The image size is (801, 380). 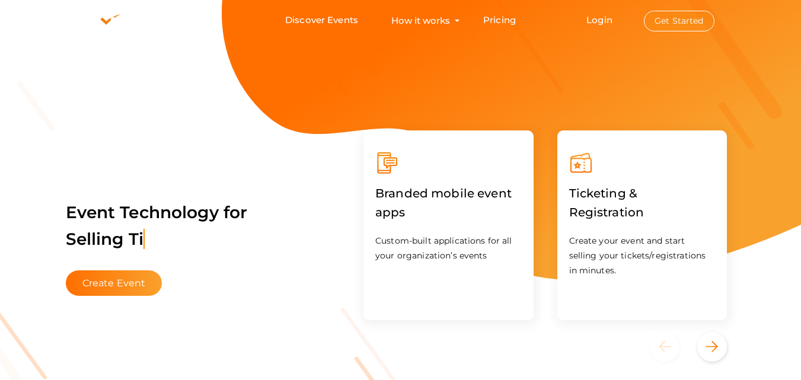 I want to click on label: Ticketing & Registration, so click(x=642, y=203).